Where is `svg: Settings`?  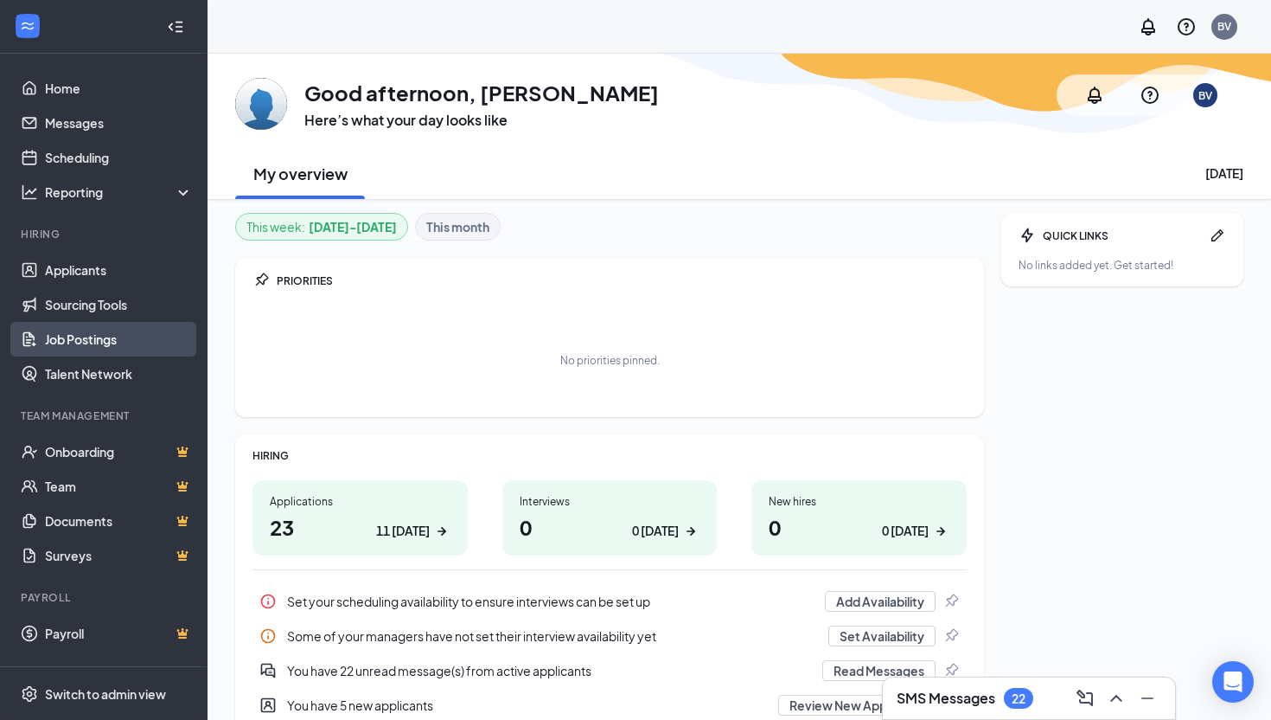
svg: Settings is located at coordinates (29, 694).